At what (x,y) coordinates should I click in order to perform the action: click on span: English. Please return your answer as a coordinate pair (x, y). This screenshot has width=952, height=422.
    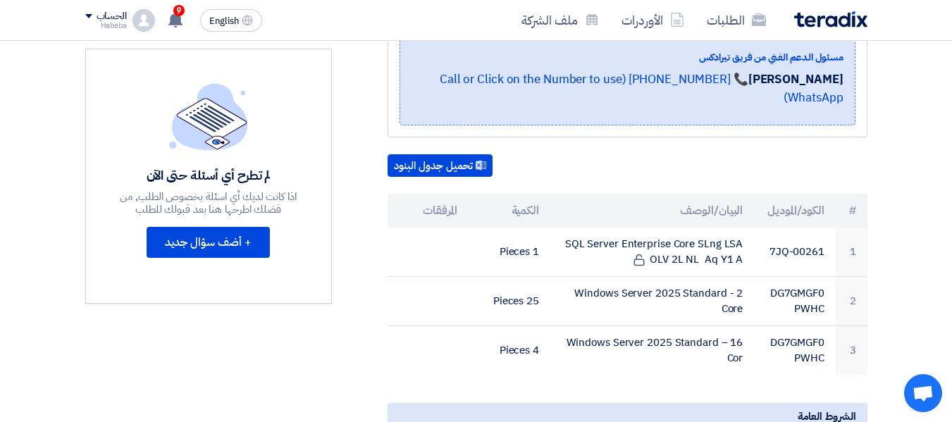
    Looking at the image, I should click on (224, 21).